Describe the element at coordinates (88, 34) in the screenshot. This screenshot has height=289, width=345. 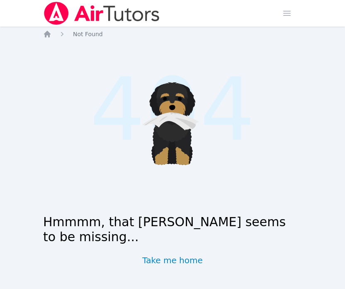
I see `a: Not Found` at that location.